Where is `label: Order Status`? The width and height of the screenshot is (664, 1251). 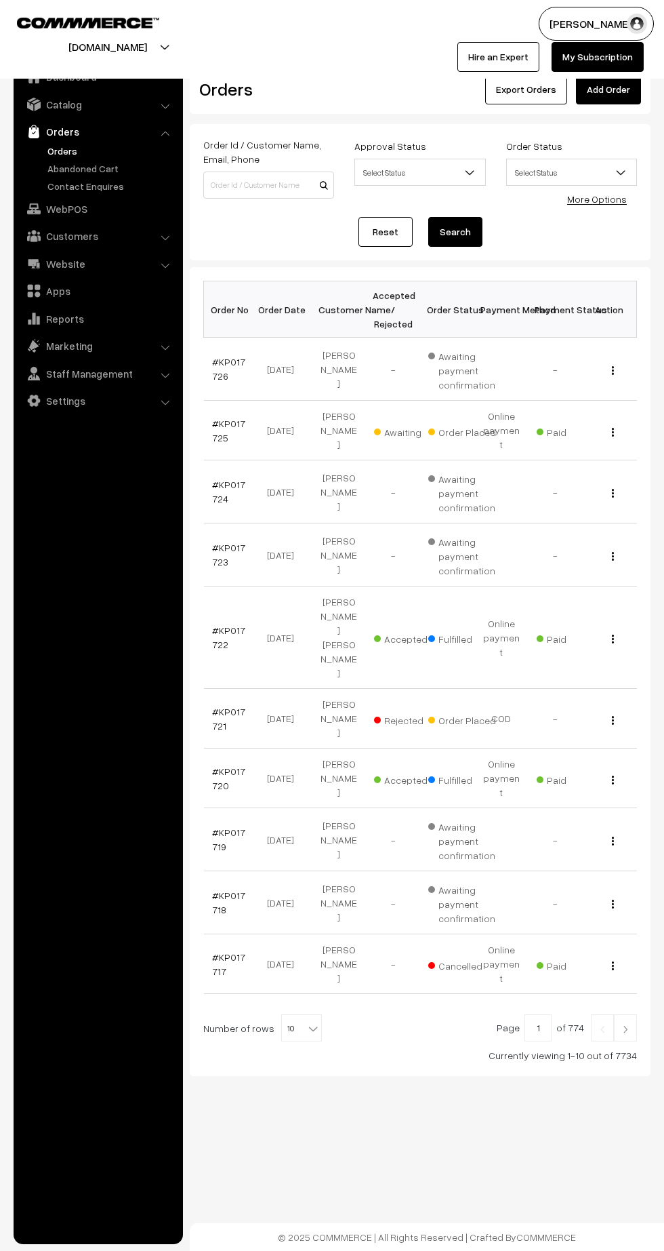 label: Order Status is located at coordinates (534, 146).